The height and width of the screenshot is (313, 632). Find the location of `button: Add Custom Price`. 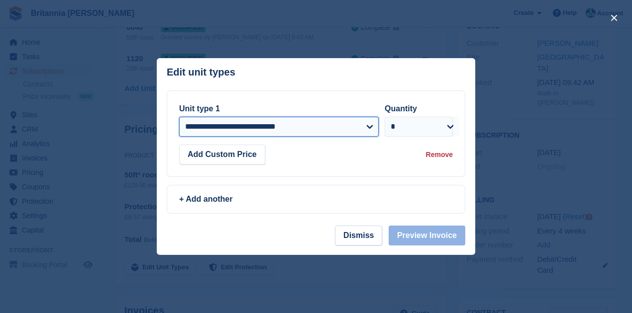

button: Add Custom Price is located at coordinates (222, 155).